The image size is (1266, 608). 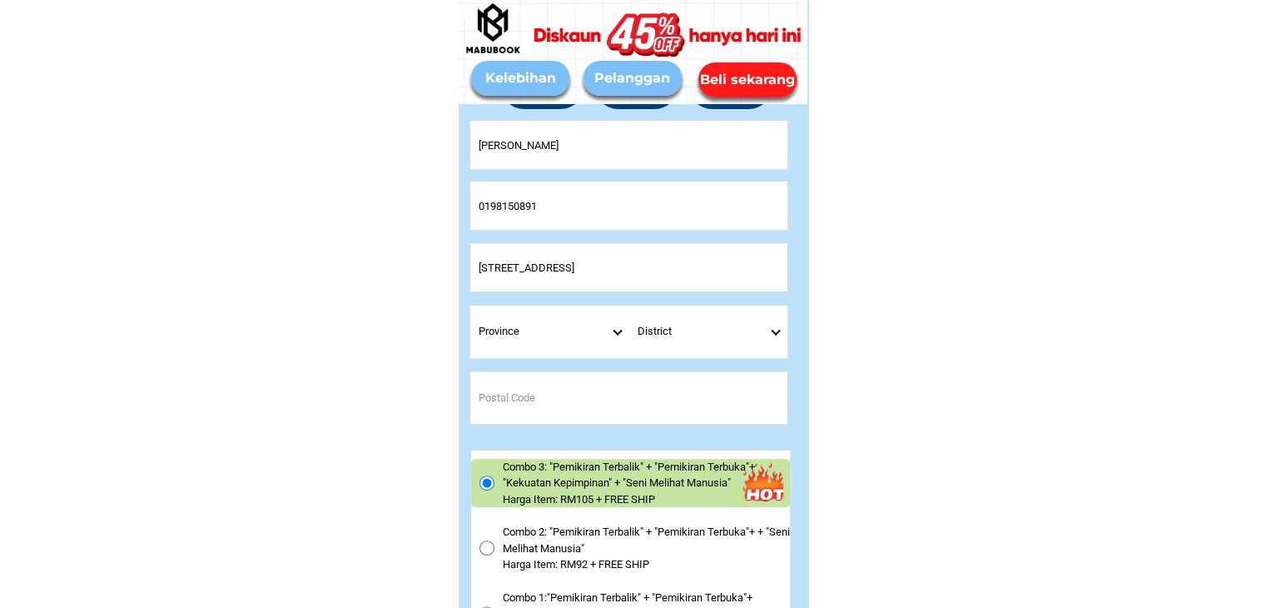 I want to click on div: Kelebihan, so click(x=520, y=78).